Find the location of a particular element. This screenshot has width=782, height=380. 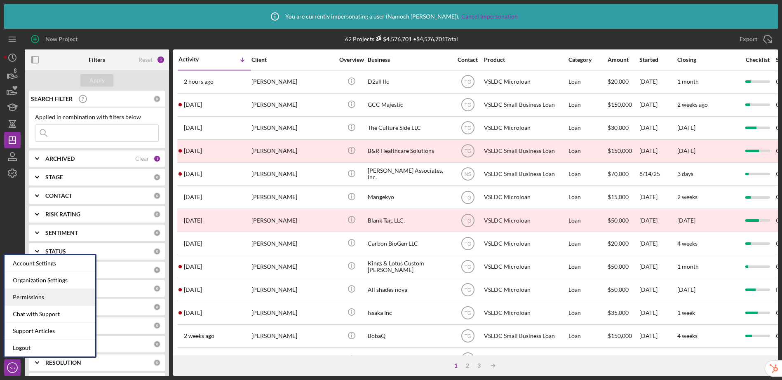

div: Clear is located at coordinates (142, 159).